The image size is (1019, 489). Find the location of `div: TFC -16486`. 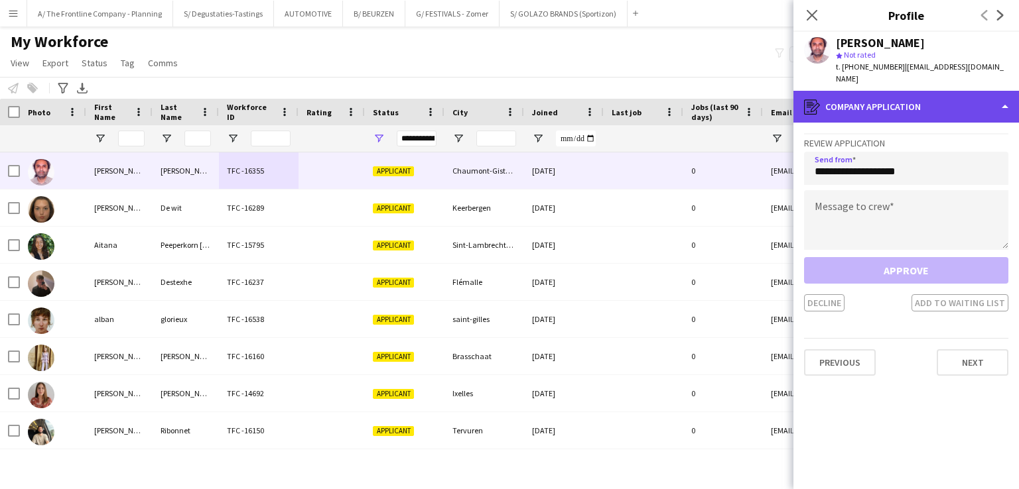

div: TFC -16486 is located at coordinates (259, 468).